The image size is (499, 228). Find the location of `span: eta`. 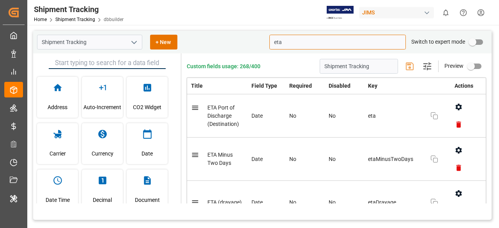

span: eta is located at coordinates (396, 116).